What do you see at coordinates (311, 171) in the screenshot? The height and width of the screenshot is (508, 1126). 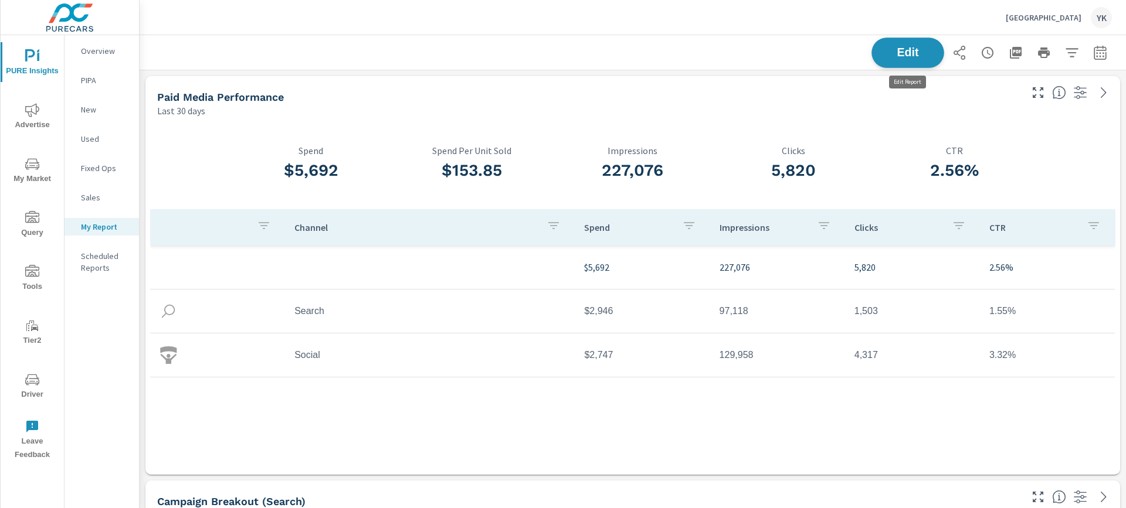 I see `h3: $5,692` at bounding box center [311, 171].